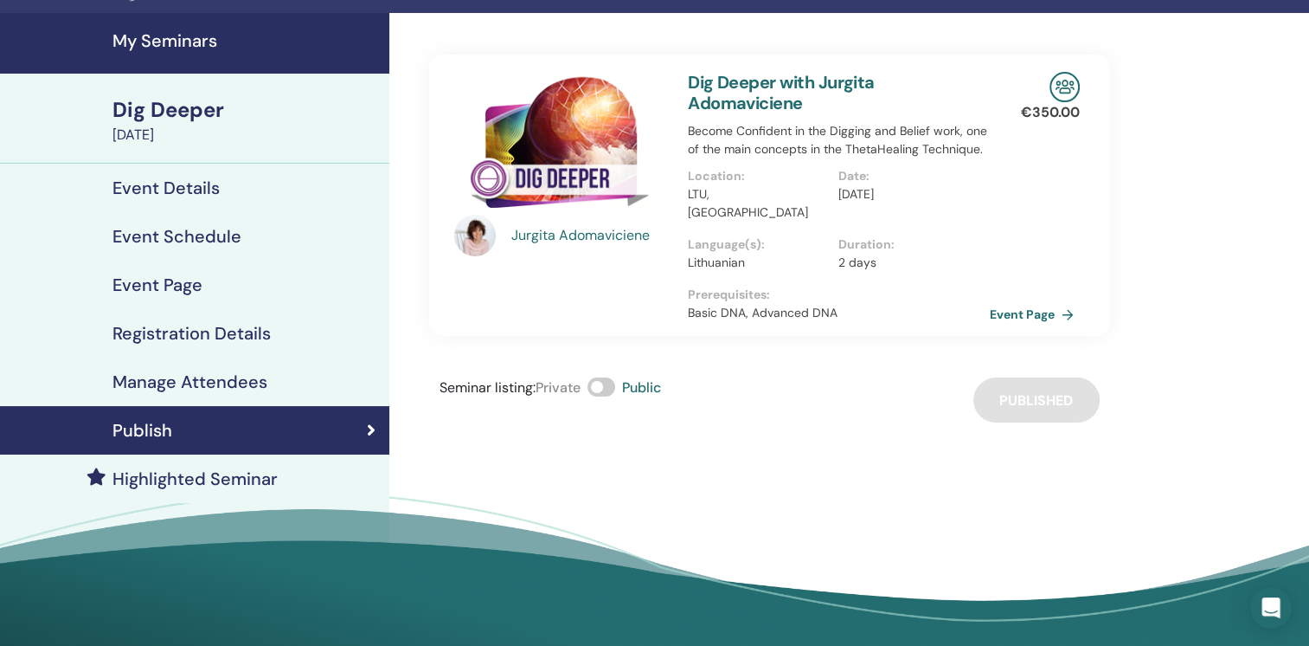  Describe the element at coordinates (909, 262) in the screenshot. I see `p: 2 days` at that location.